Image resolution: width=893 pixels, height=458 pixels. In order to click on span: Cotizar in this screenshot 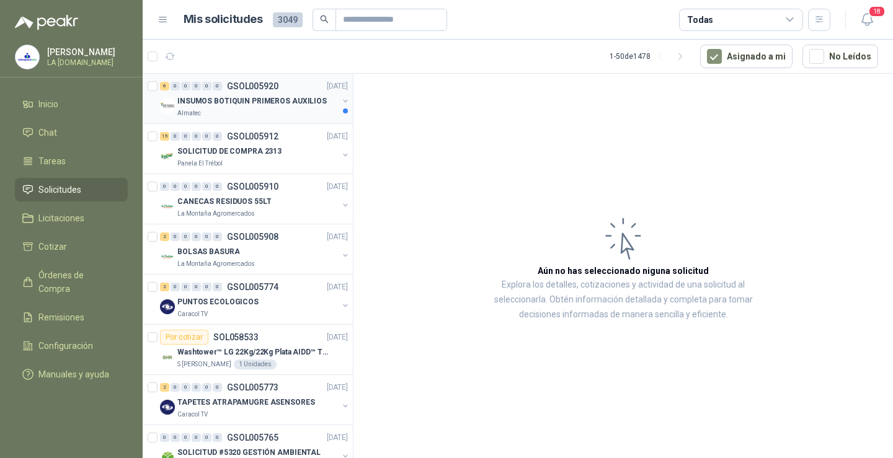, I will do `click(53, 247)`.